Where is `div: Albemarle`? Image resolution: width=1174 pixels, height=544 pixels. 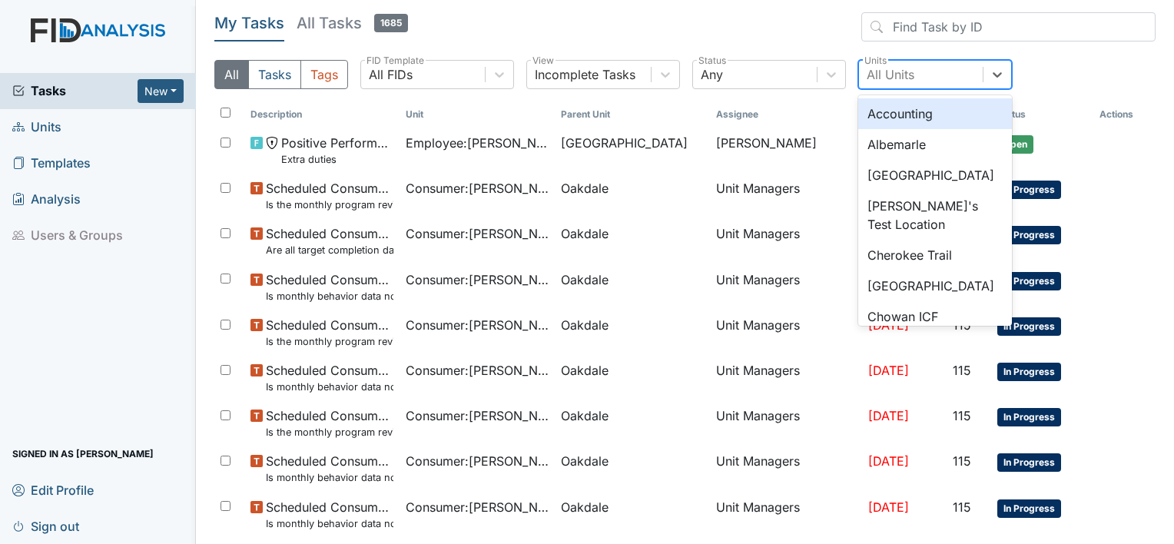
div: Albemarle is located at coordinates (935, 144).